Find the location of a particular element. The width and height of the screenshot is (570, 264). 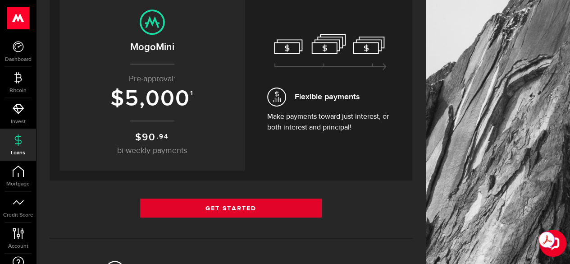

span: bi-weekly payments is located at coordinates (152, 151).